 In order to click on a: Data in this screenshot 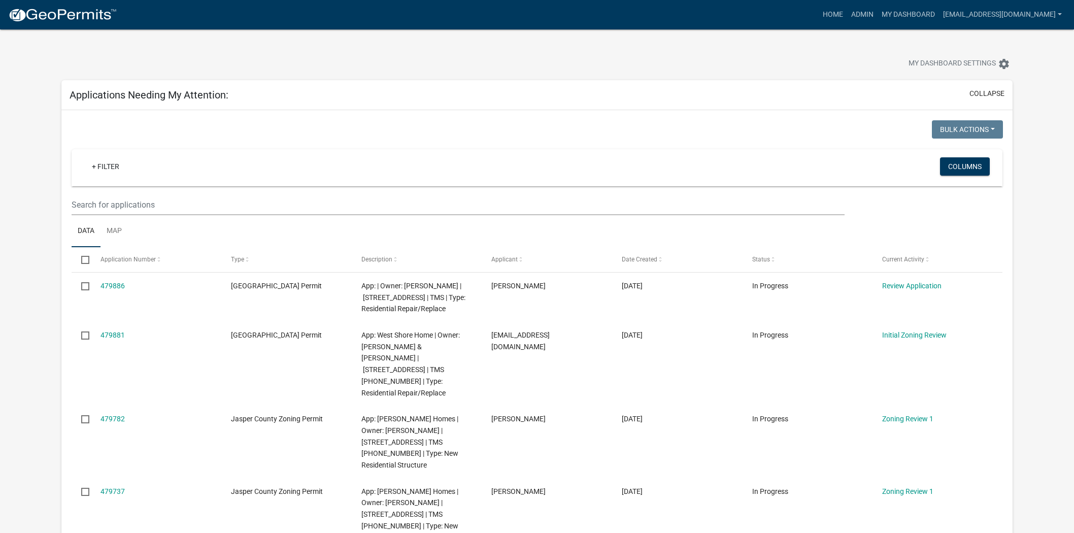, I will do `click(86, 232)`.